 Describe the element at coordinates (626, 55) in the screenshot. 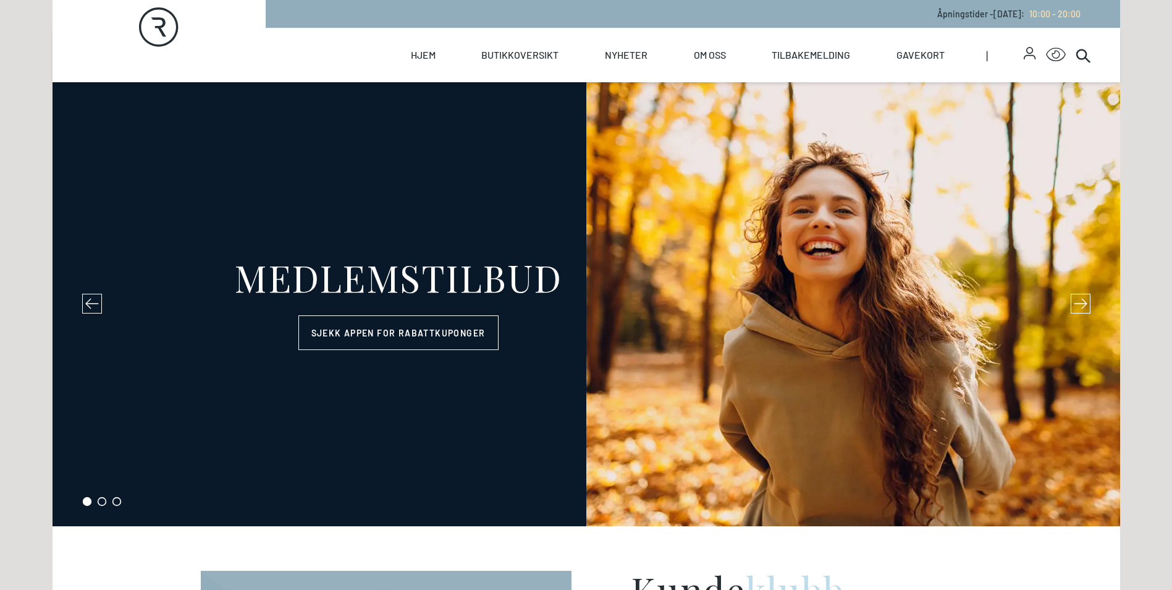

I see `a: Nyheter` at that location.